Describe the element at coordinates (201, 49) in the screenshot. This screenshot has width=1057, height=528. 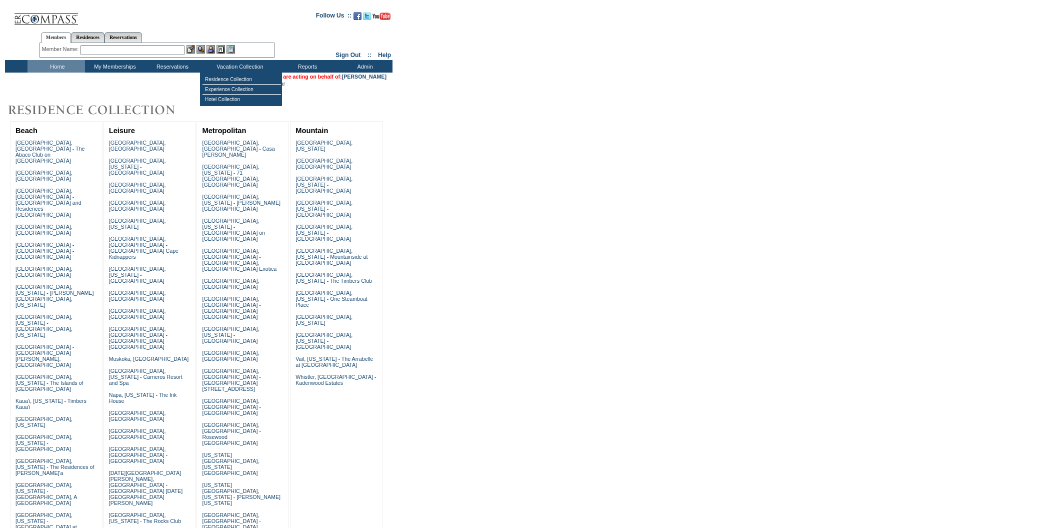
I see `img: View` at that location.